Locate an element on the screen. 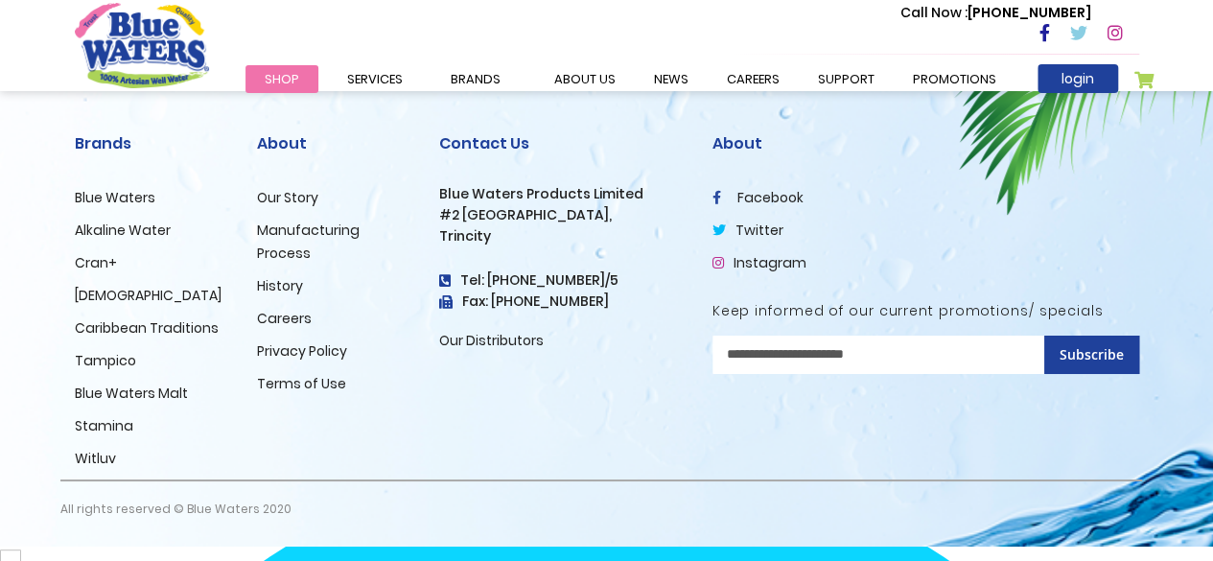 This screenshot has width=1213, height=561. a: Alkaline Water is located at coordinates (123, 230).